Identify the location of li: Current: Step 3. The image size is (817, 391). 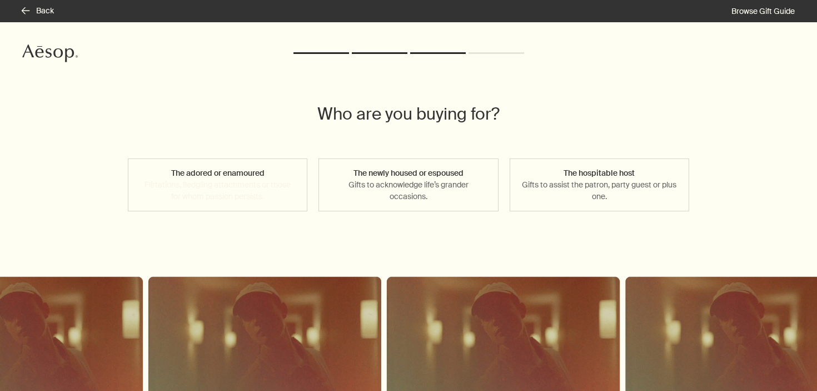
(438, 53).